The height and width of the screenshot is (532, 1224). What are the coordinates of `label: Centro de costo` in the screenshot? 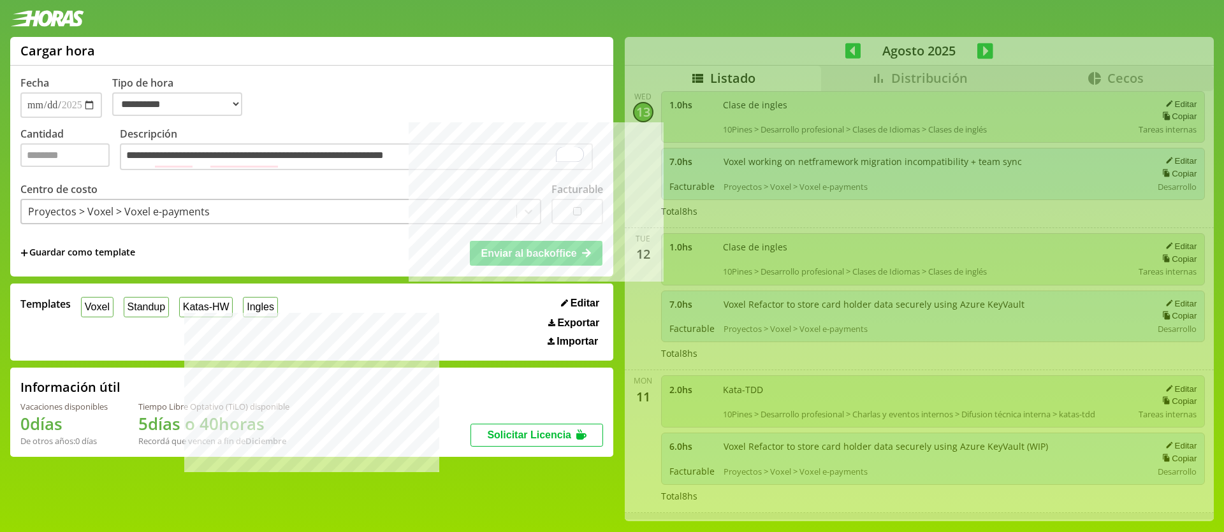 It's located at (59, 189).